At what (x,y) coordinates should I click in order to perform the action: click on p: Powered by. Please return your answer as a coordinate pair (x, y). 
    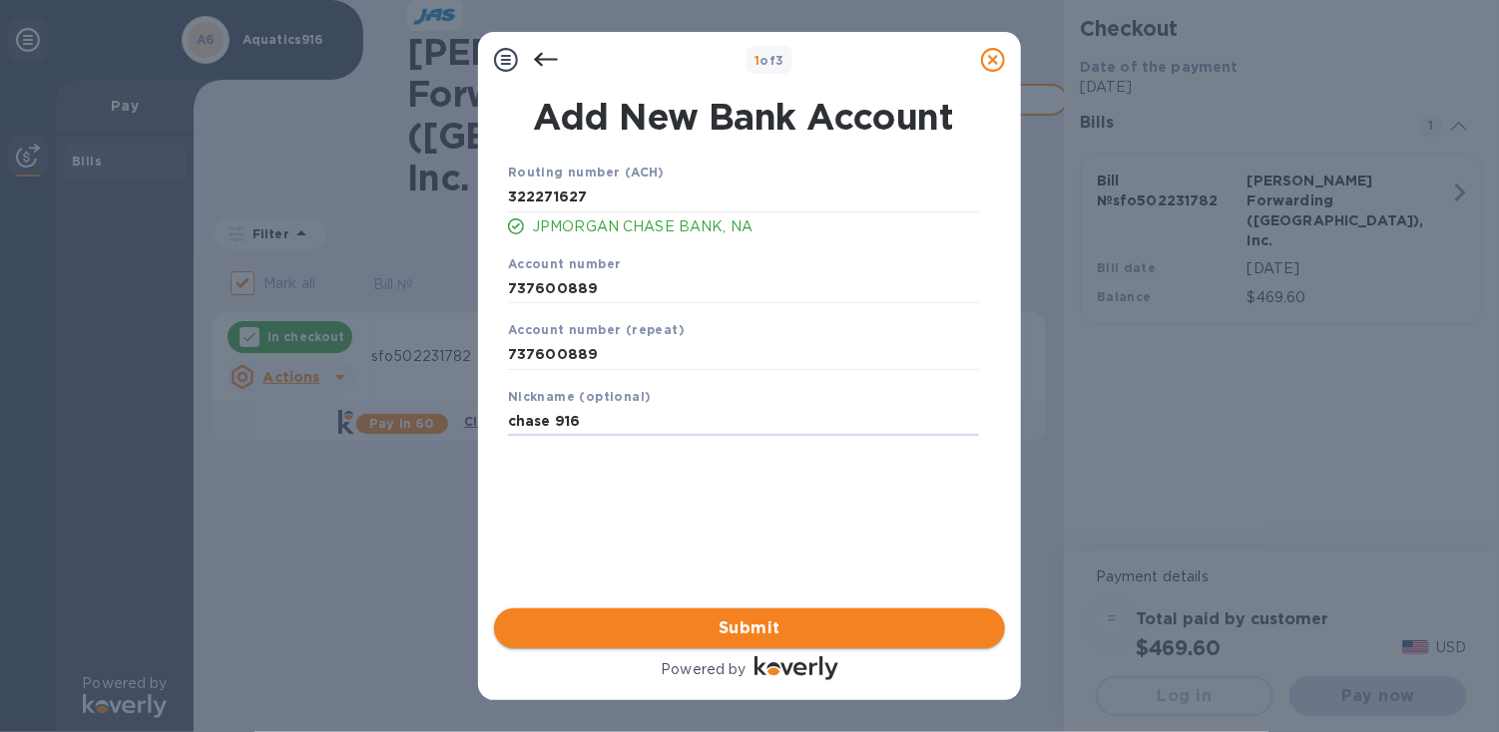
    Looking at the image, I should click on (702, 669).